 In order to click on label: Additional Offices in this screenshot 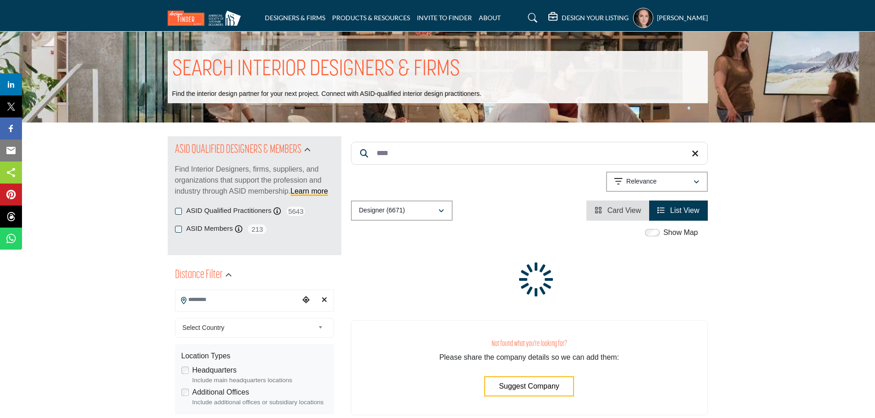, I will do `click(221, 392)`.